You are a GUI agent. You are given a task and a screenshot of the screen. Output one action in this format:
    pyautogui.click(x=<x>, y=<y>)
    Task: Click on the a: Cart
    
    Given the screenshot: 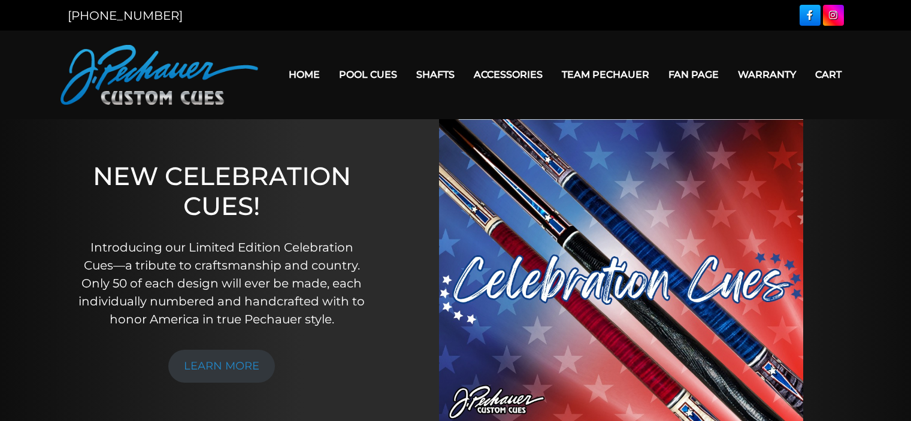 What is the action you would take?
    pyautogui.click(x=828, y=74)
    